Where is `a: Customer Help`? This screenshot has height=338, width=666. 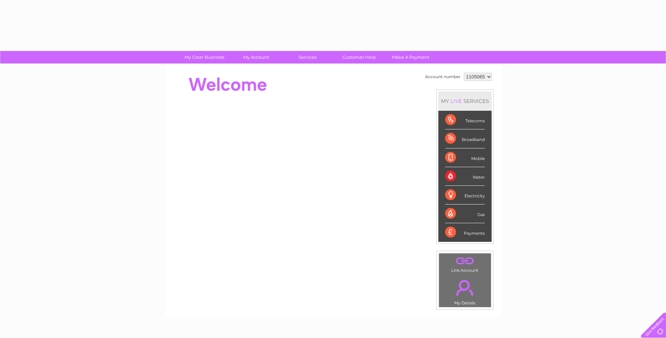 a: Customer Help is located at coordinates (359, 57).